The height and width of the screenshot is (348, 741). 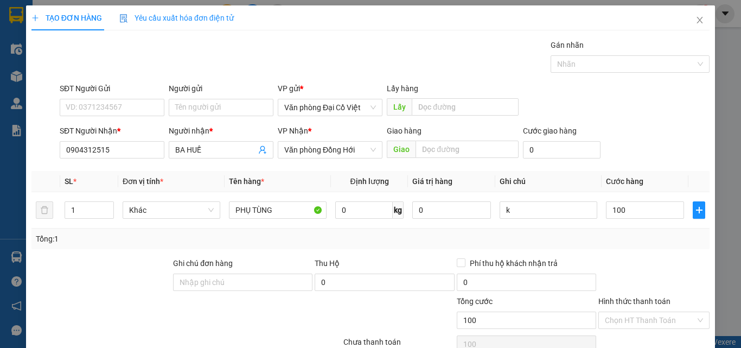 I want to click on span: Lấy hàng, so click(x=403, y=88).